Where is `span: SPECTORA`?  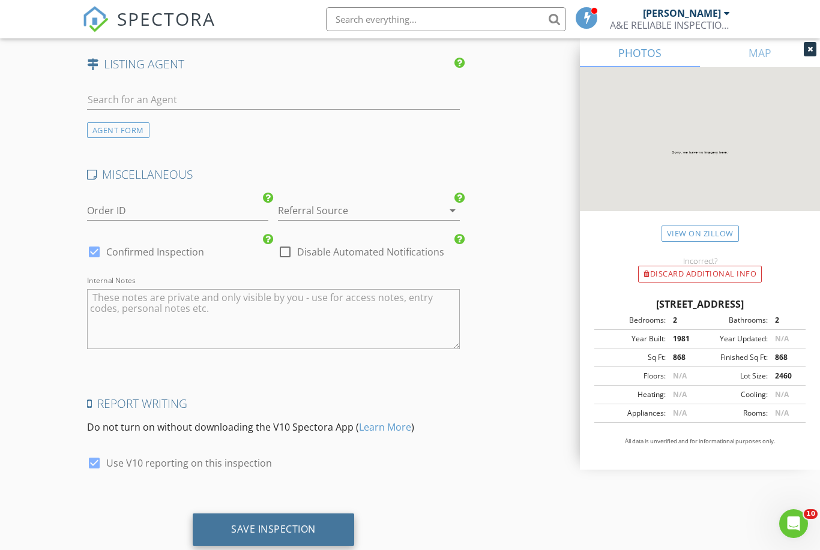 span: SPECTORA is located at coordinates (166, 19).